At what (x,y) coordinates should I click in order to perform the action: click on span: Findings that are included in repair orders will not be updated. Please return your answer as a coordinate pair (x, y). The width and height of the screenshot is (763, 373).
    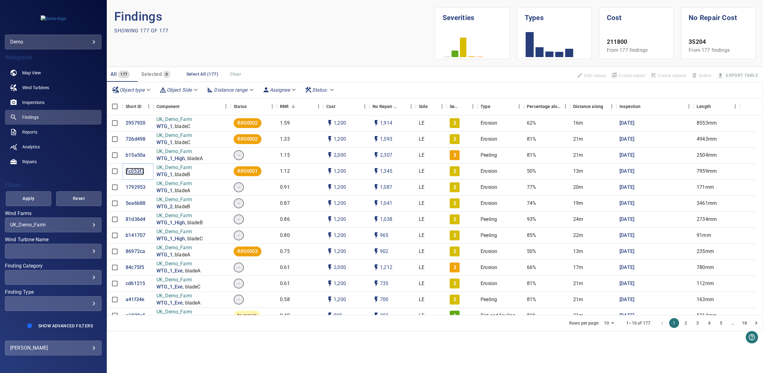
    Looking at the image, I should click on (591, 76).